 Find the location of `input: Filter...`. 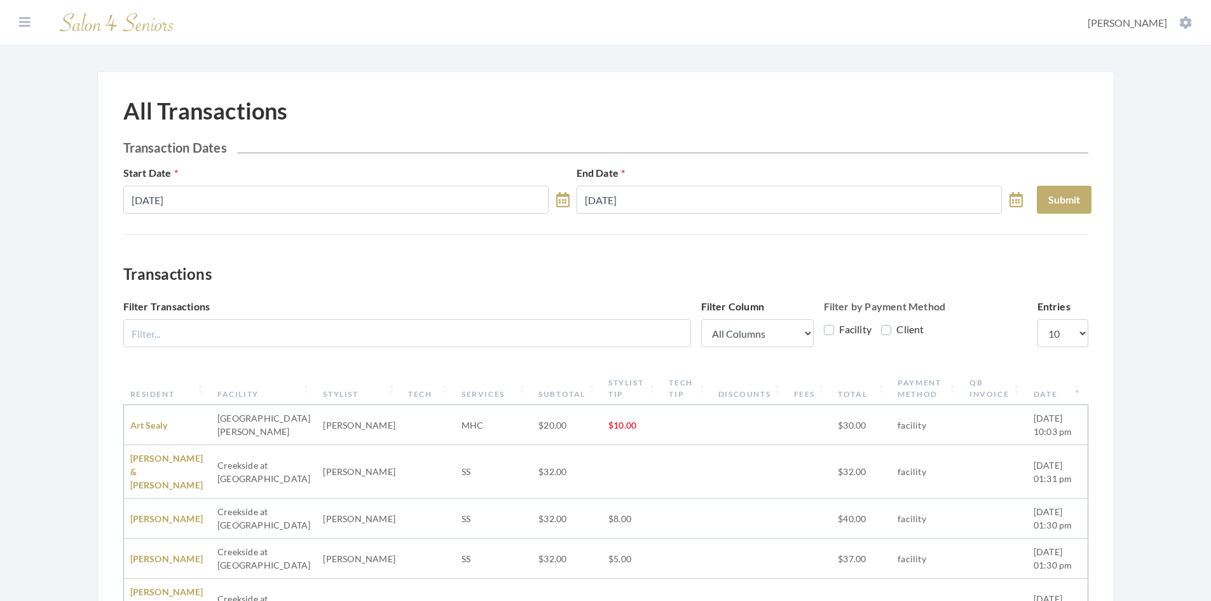

input: Filter... is located at coordinates (407, 333).